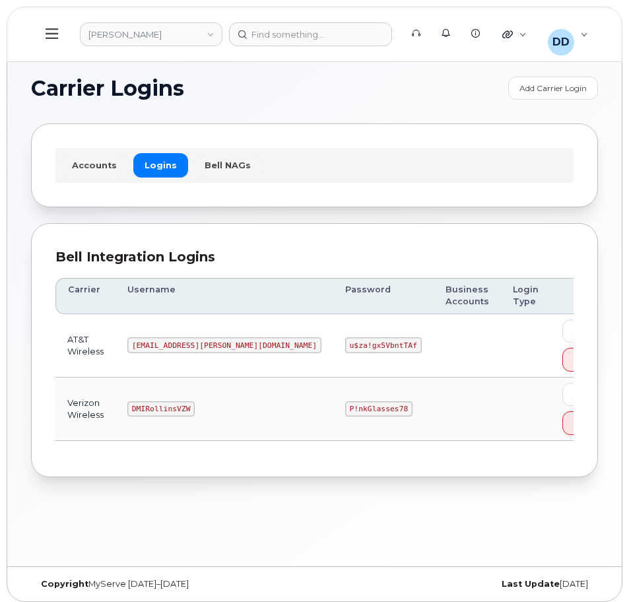 The height and width of the screenshot is (602, 629). I want to click on th: Carrier, so click(85, 296).